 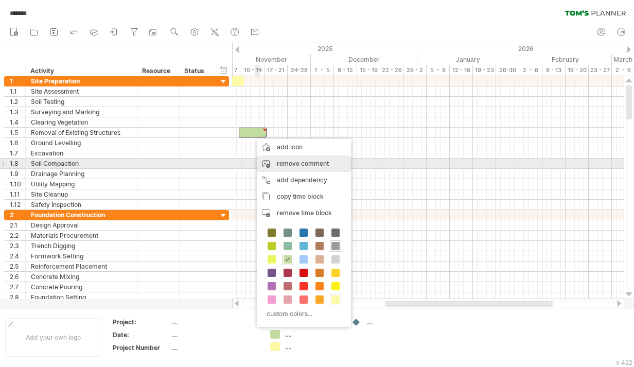 What do you see at coordinates (81, 245) in the screenshot?
I see `div: Trench Digging` at bounding box center [81, 245].